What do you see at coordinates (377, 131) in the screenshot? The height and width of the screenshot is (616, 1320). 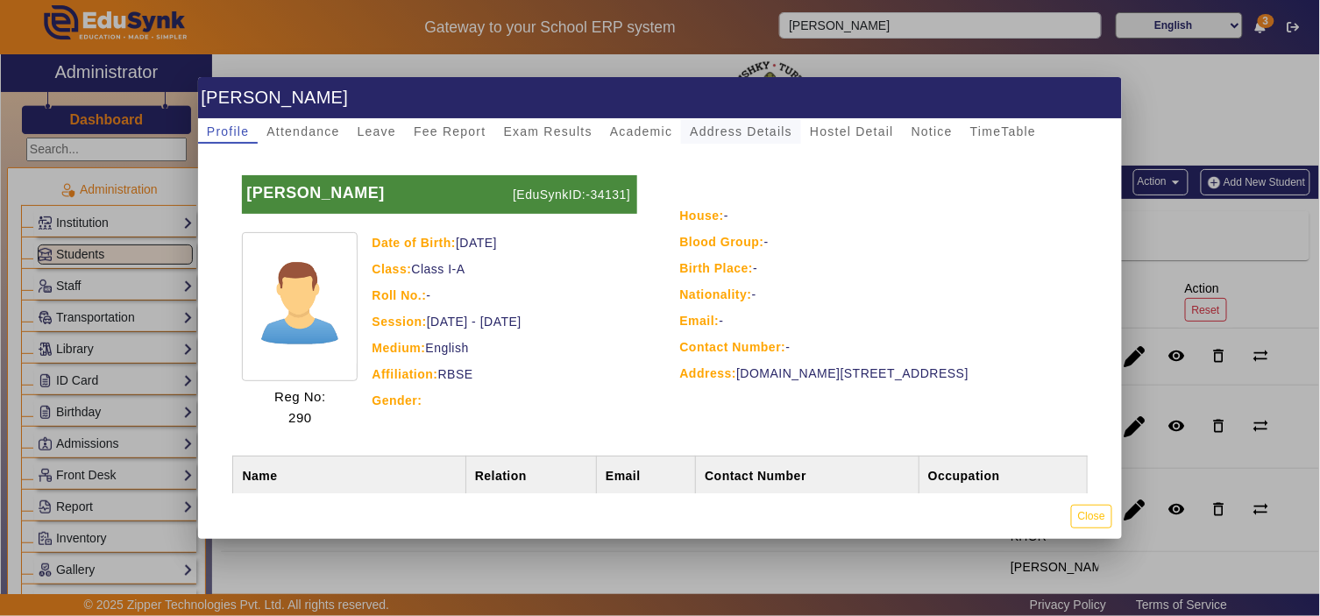 I see `span: Leave` at bounding box center [377, 131].